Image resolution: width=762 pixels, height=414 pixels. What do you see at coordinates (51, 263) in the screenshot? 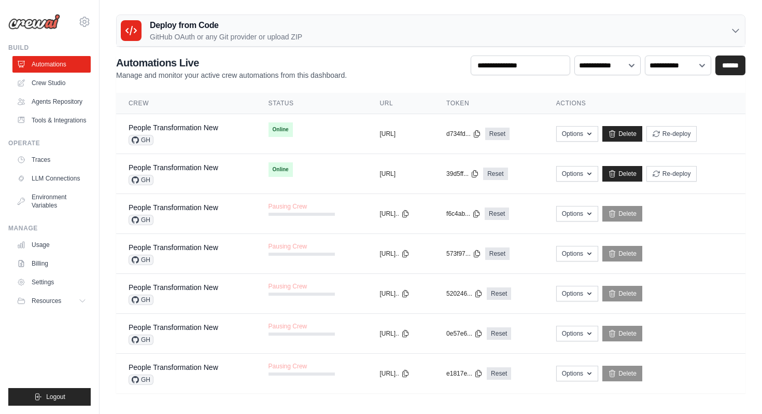
I see `a: Billing` at bounding box center [51, 263].